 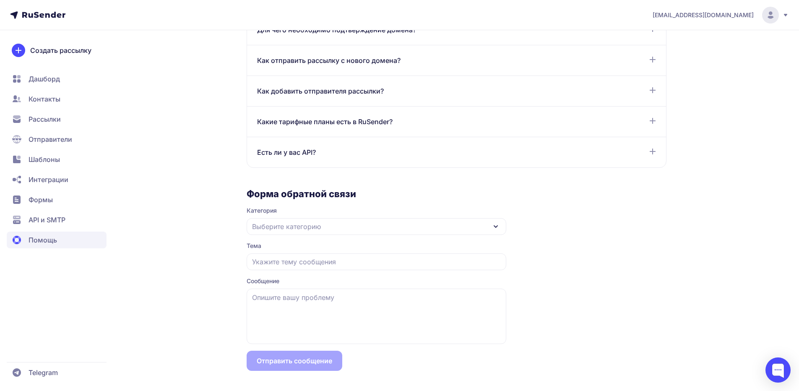 I want to click on span: Создать рассылку, so click(x=61, y=50).